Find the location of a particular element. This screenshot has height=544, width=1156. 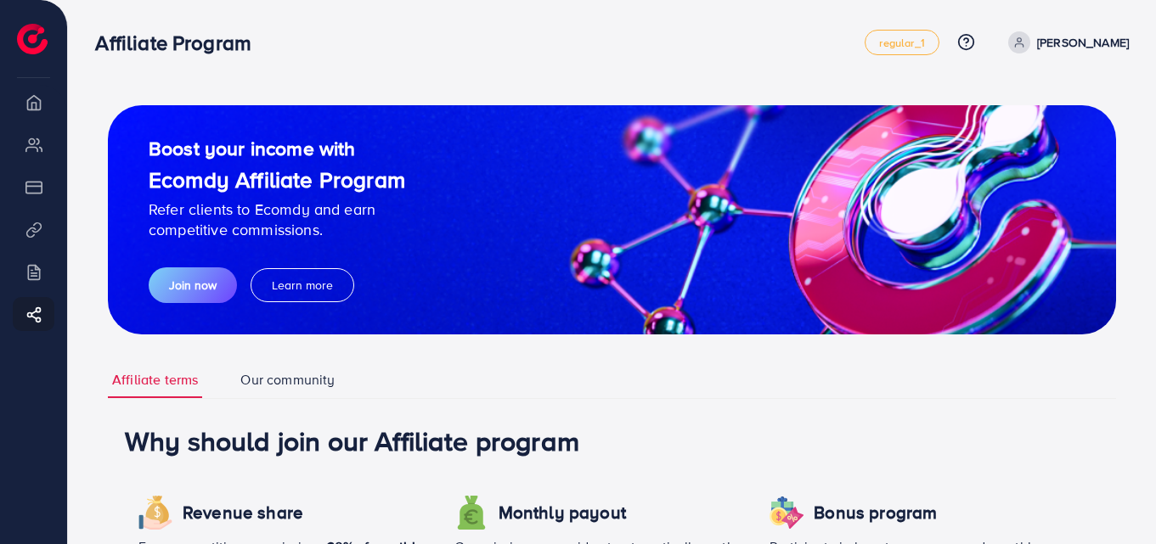

h1: Ecomdy Affiliate Program is located at coordinates (277, 179).